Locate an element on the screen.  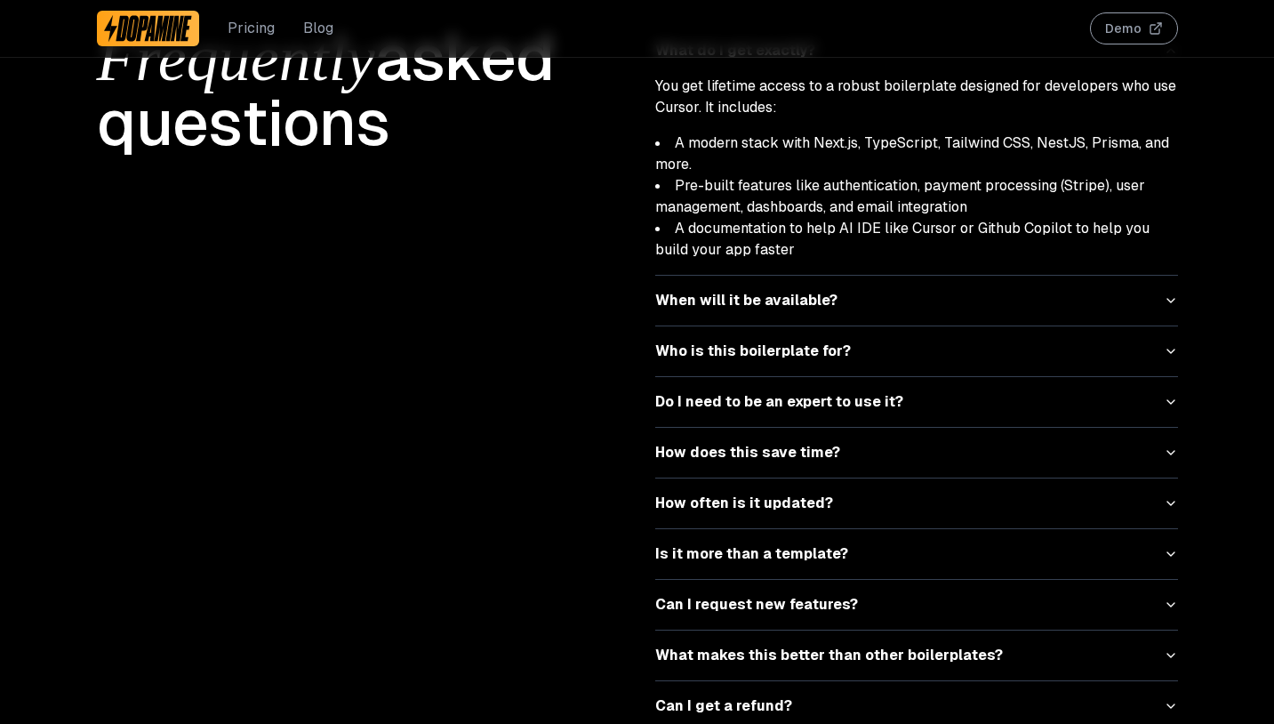
button: How does this save time? is located at coordinates (917, 453).